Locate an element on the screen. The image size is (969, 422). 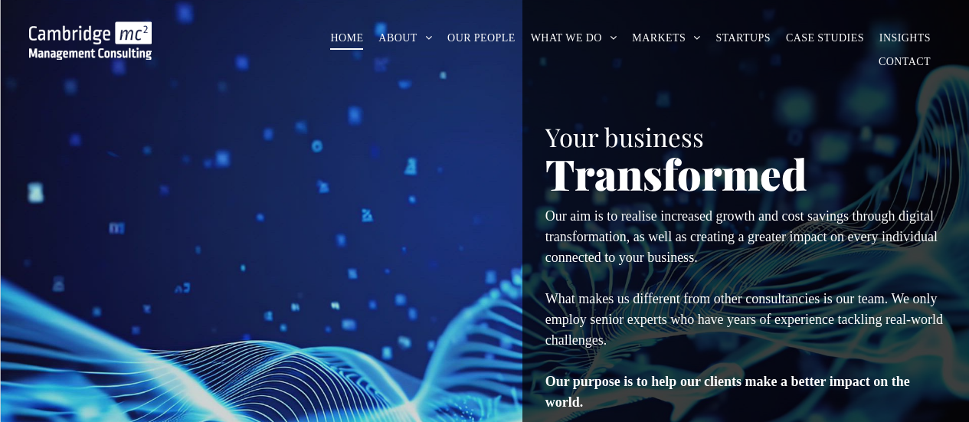
a: ABOUT is located at coordinates (405, 38).